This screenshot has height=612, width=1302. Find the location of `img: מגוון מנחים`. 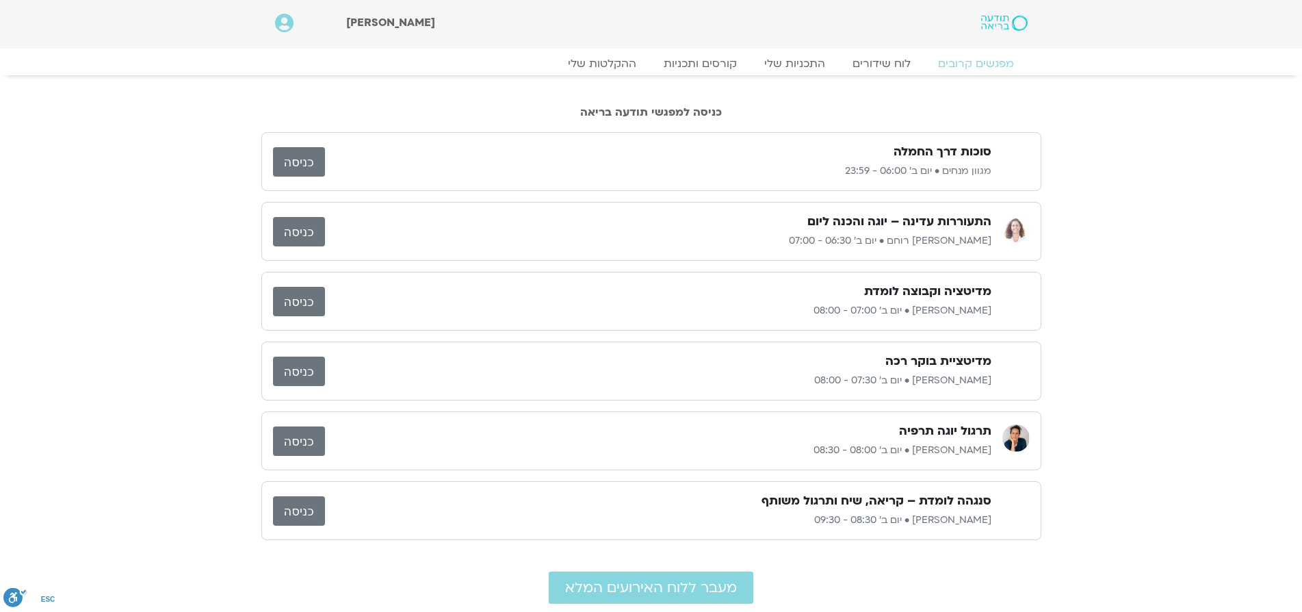

img: מגוון מנחים is located at coordinates (1016, 159).